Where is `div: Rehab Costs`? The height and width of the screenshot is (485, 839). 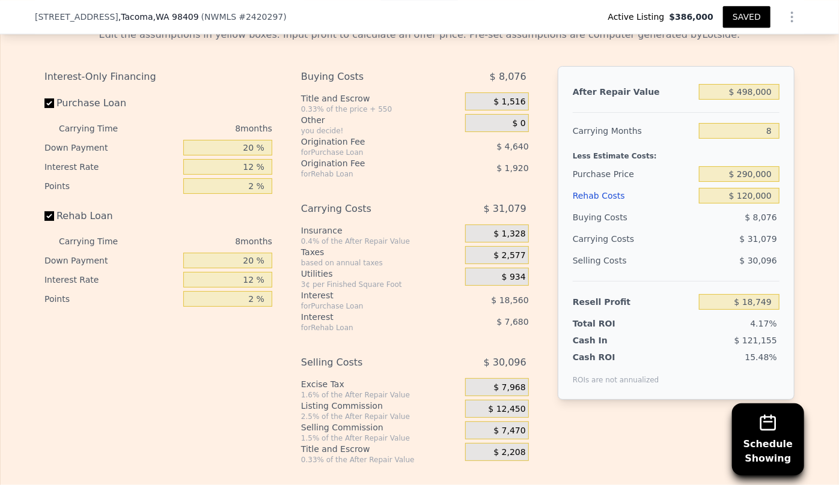
div: Rehab Costs is located at coordinates (633, 196).